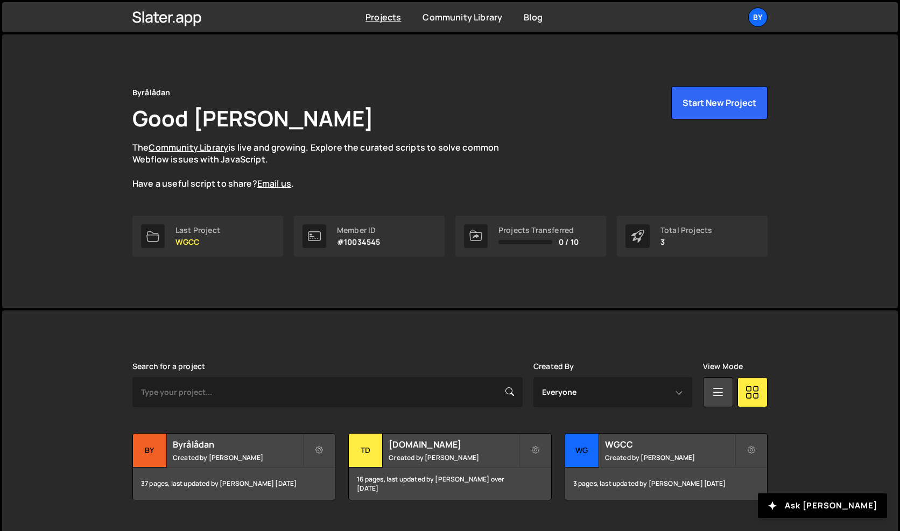 This screenshot has height=531, width=900. What do you see at coordinates (327, 392) in the screenshot?
I see `input: Type your project...` at bounding box center [327, 392].